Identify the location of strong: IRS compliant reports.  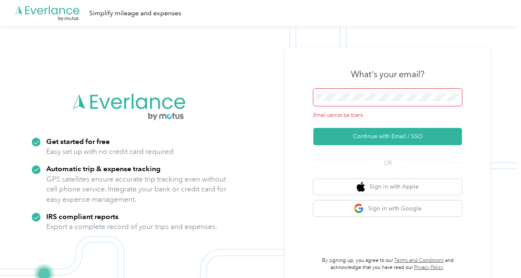
(82, 216).